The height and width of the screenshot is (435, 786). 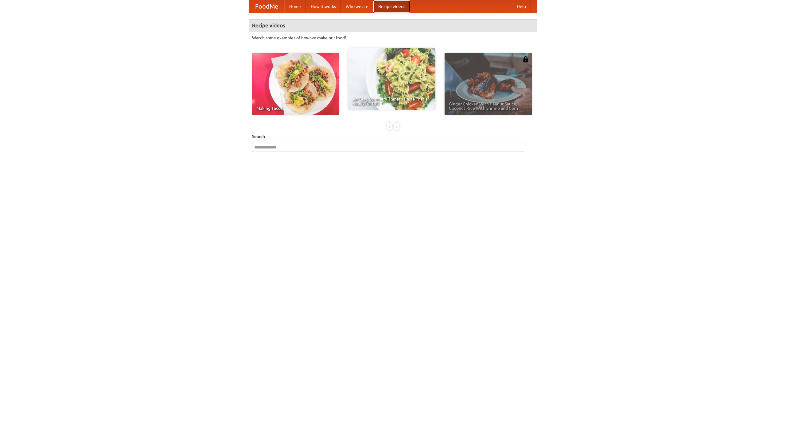 What do you see at coordinates (392, 79) in the screenshot?
I see `a: An Easy, Summery Tomato Pasta That's Ready for Fall` at bounding box center [392, 79].